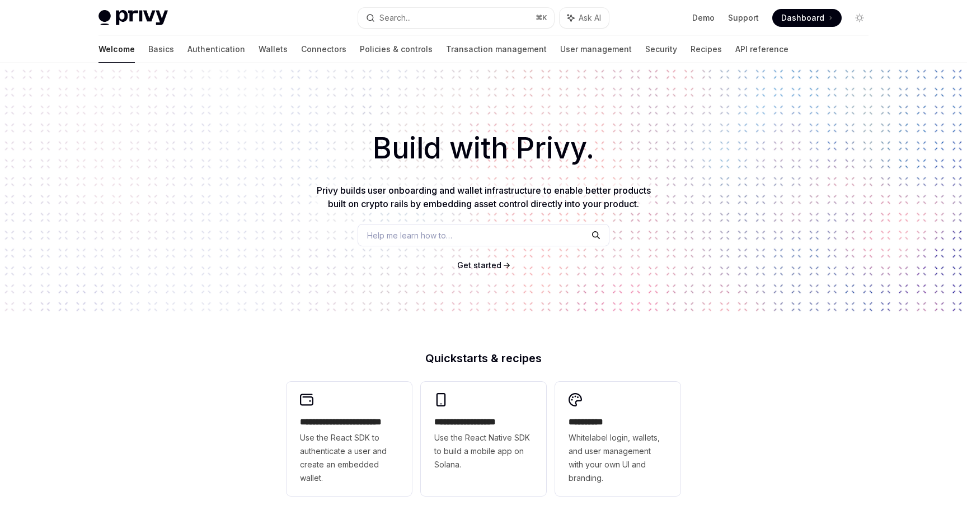  Describe the element at coordinates (707, 49) in the screenshot. I see `a: Recipes` at that location.